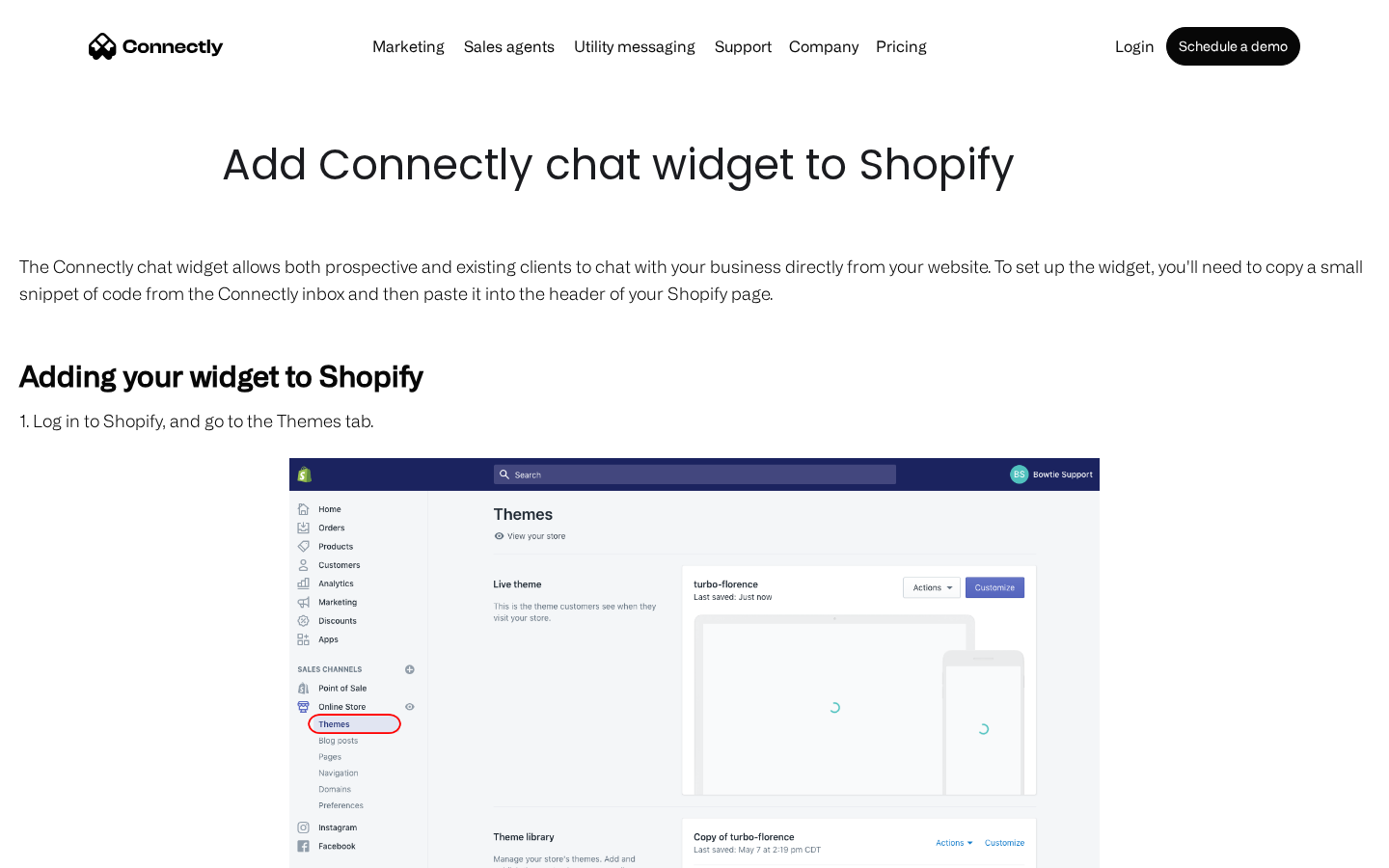 The width and height of the screenshot is (1389, 868). I want to click on a: Marketing, so click(408, 47).